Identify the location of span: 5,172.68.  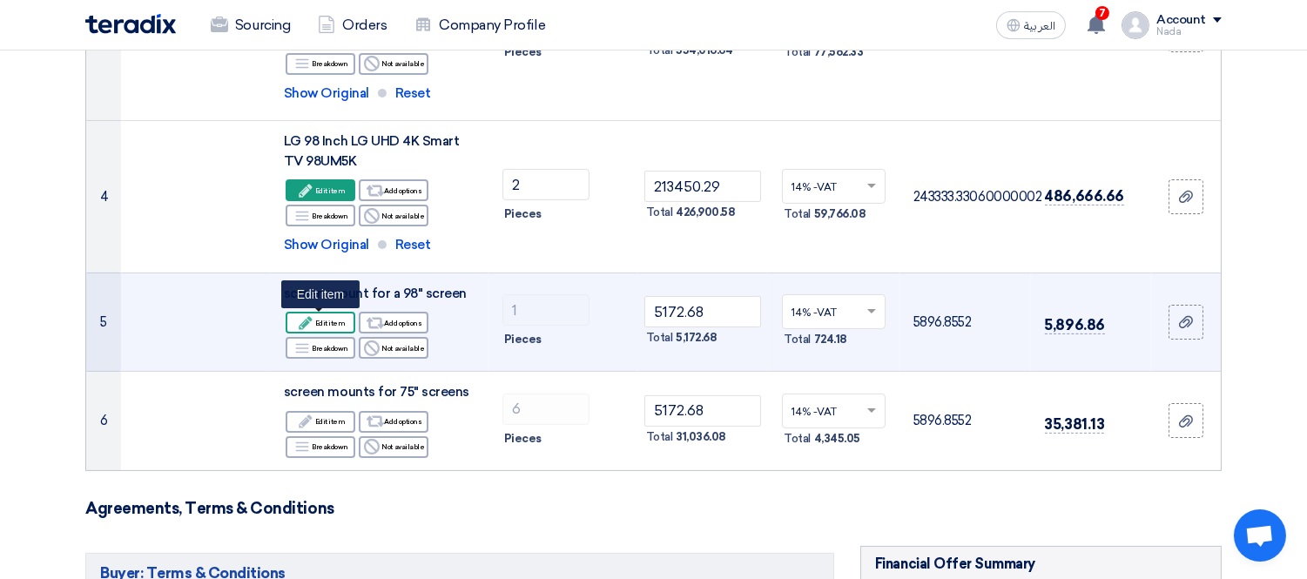
(696, 338).